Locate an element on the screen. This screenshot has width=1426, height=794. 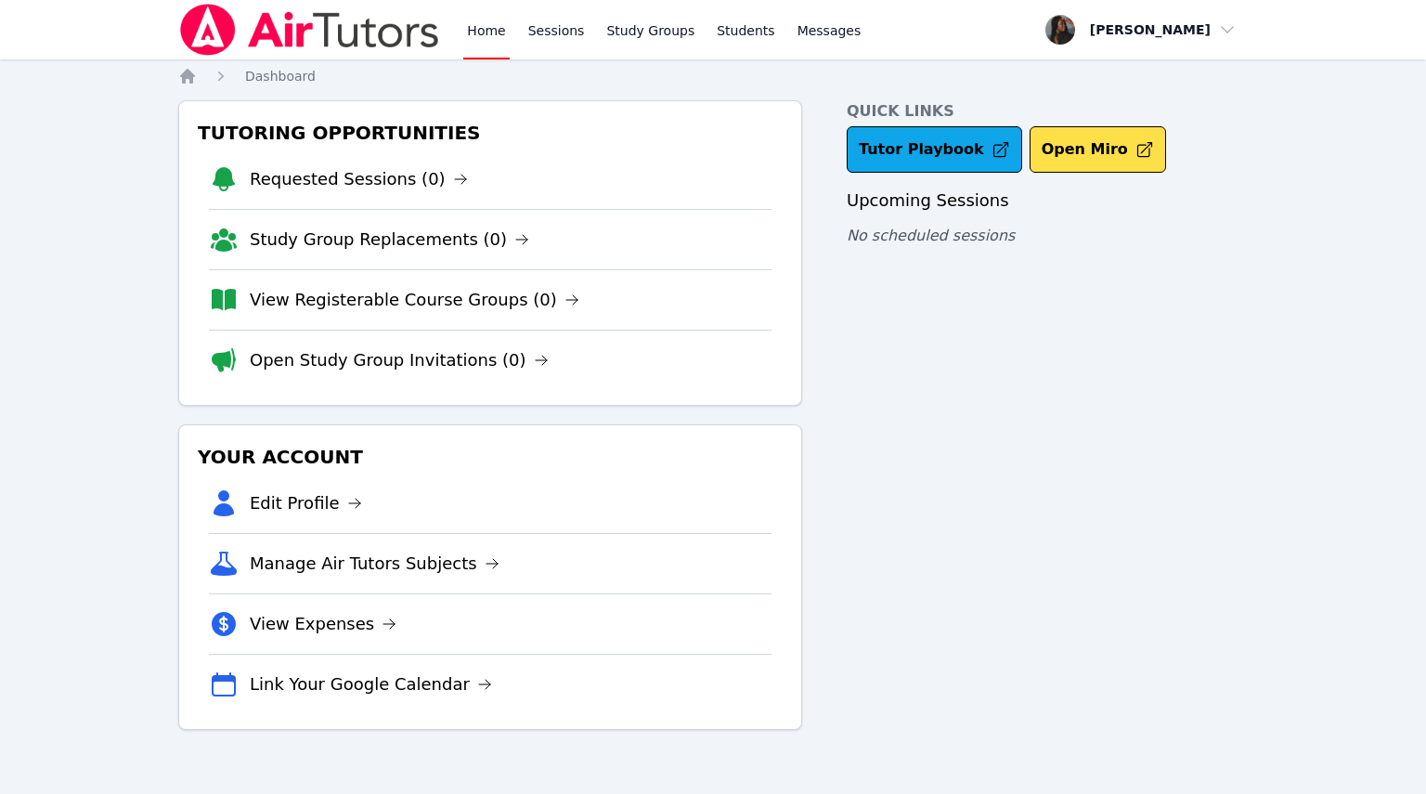
span: No scheduled sessions is located at coordinates (931, 235).